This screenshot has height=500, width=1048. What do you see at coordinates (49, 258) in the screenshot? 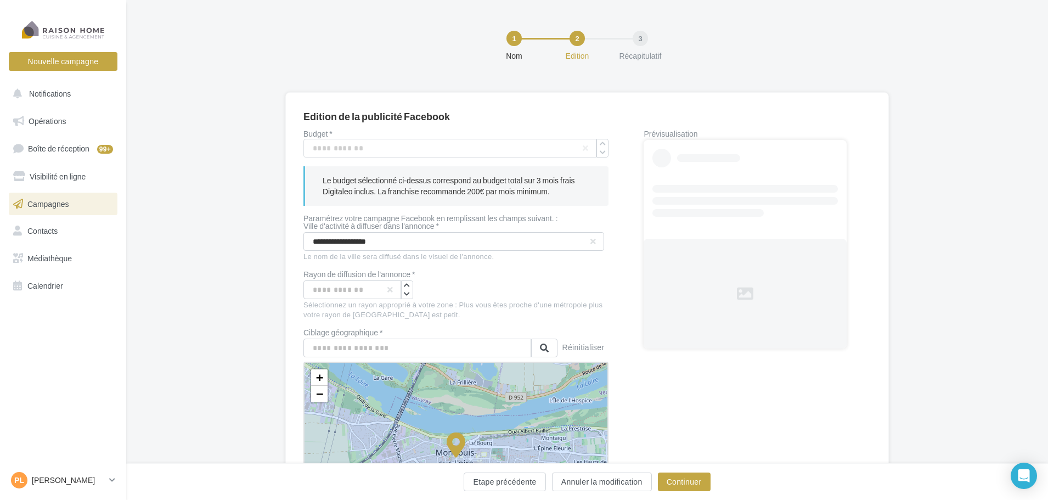
I see `span: Médiathèque` at bounding box center [49, 258].